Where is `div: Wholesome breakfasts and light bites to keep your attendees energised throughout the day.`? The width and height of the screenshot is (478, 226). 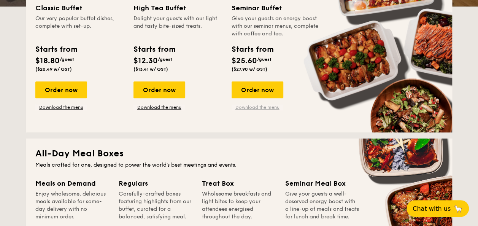
div: Wholesome breakfasts and light bites to keep your attendees energised throughout the day. is located at coordinates (239, 205).